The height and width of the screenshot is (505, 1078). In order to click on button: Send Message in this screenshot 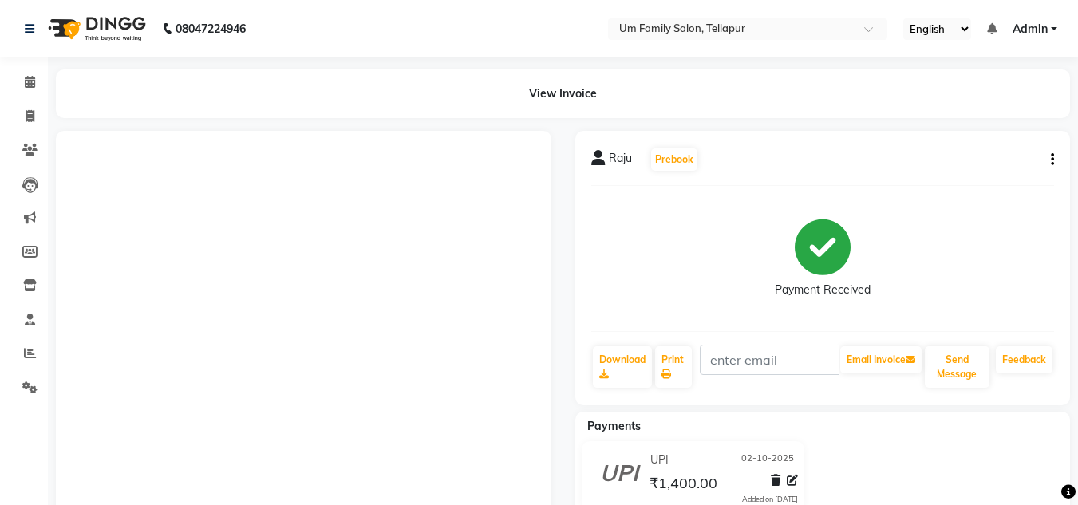, I will do `click(957, 367)`.